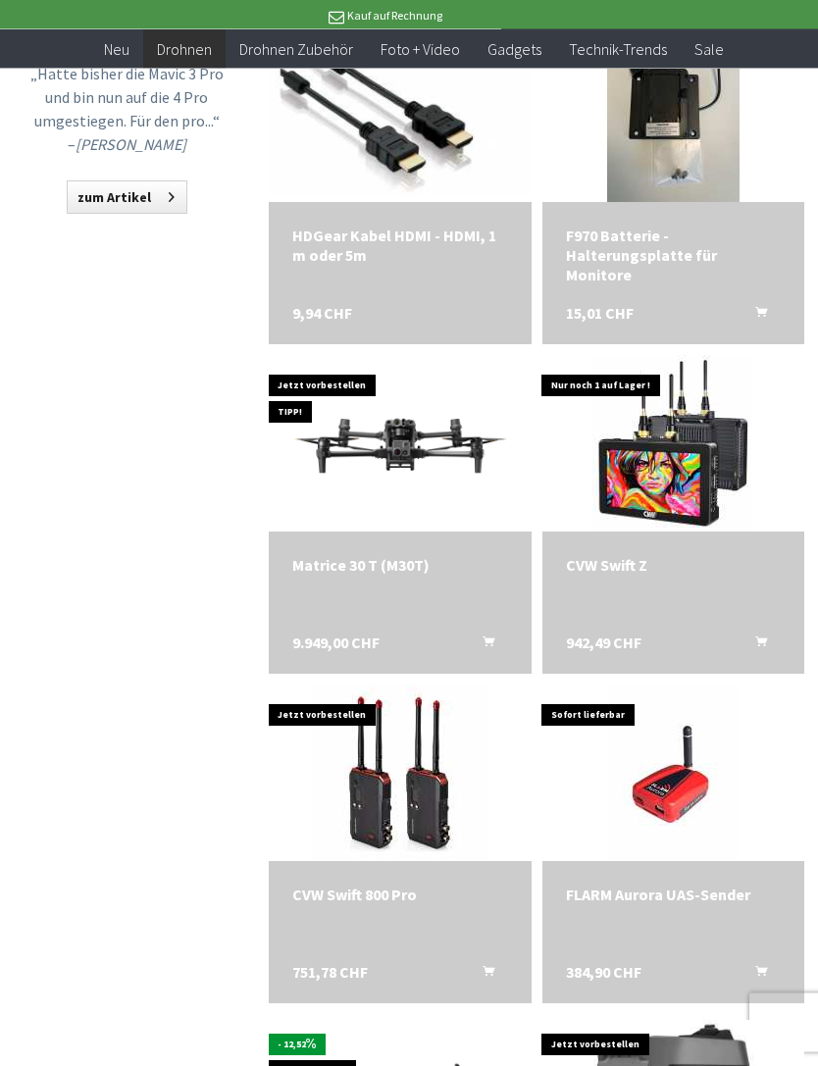 The height and width of the screenshot is (1066, 818). Describe the element at coordinates (514, 49) in the screenshot. I see `span: Gadgets` at that location.